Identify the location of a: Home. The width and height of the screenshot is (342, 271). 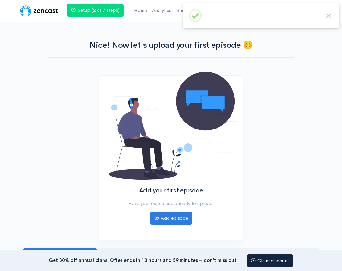
(140, 10).